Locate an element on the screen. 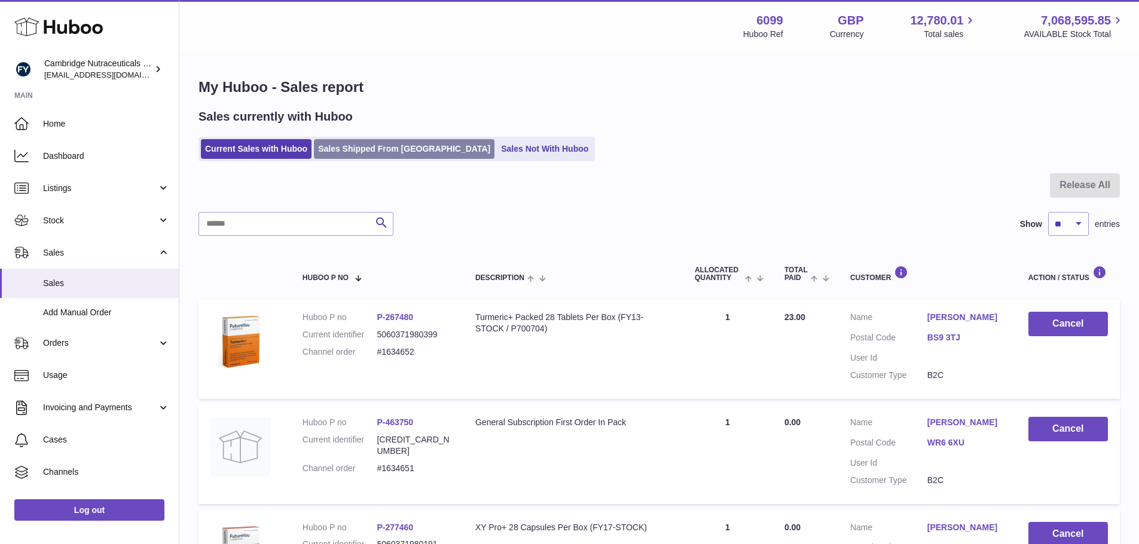  img: huboo@camnutra.com is located at coordinates (23, 69).